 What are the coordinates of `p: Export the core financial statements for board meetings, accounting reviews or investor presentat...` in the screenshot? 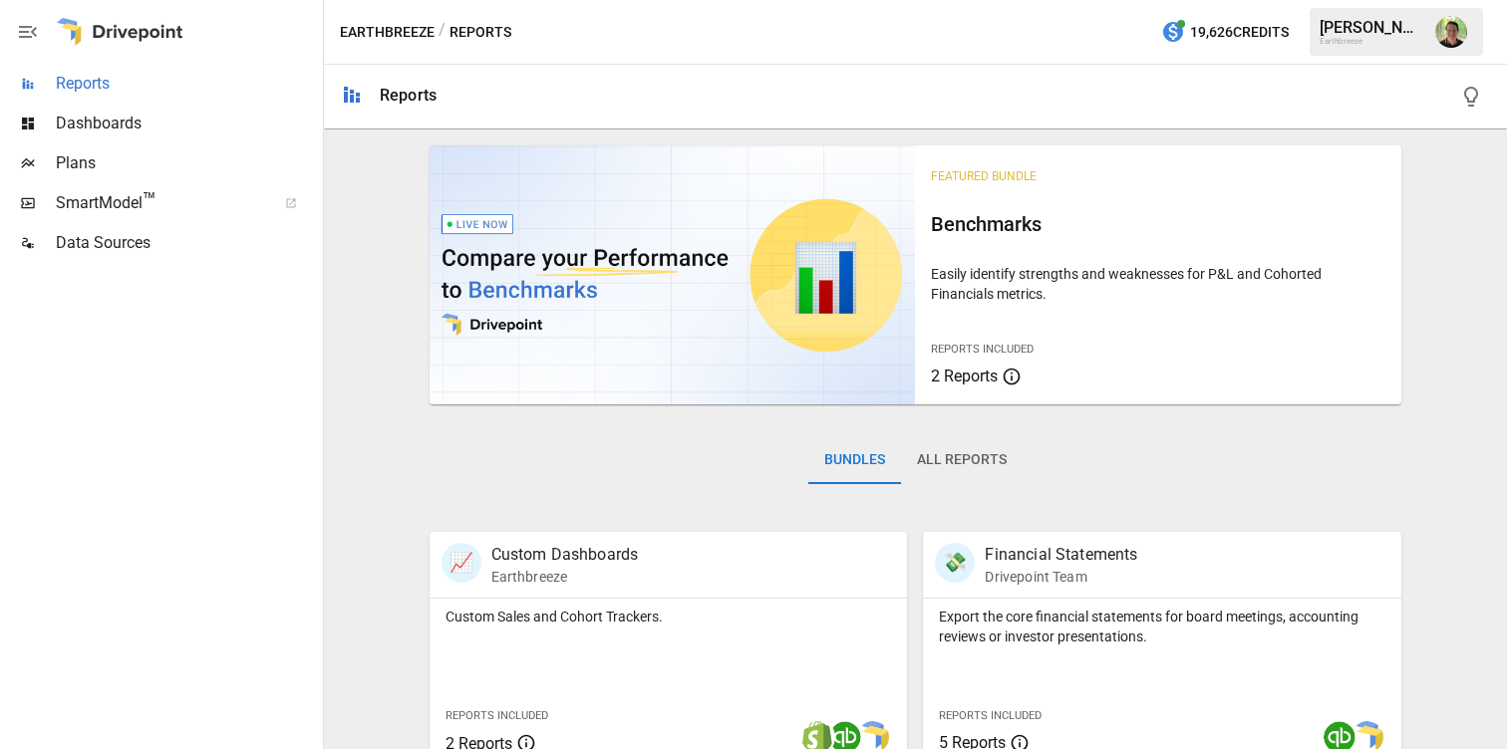 It's located at (1162, 627).